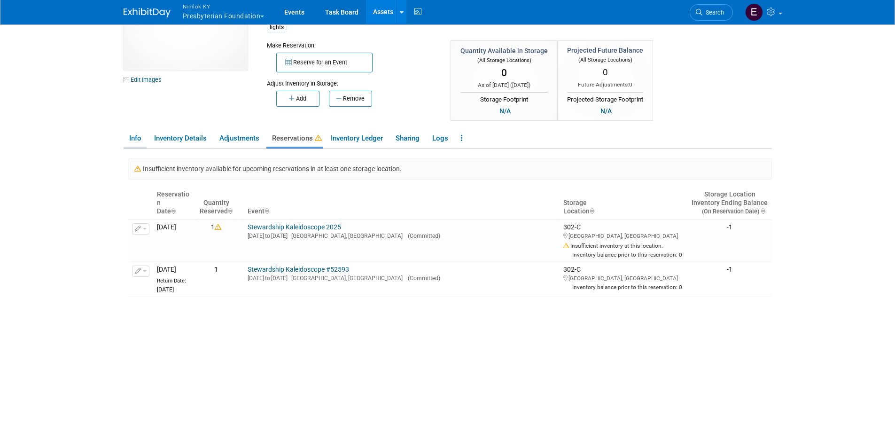  What do you see at coordinates (713, 12) in the screenshot?
I see `span: Search` at bounding box center [713, 12].